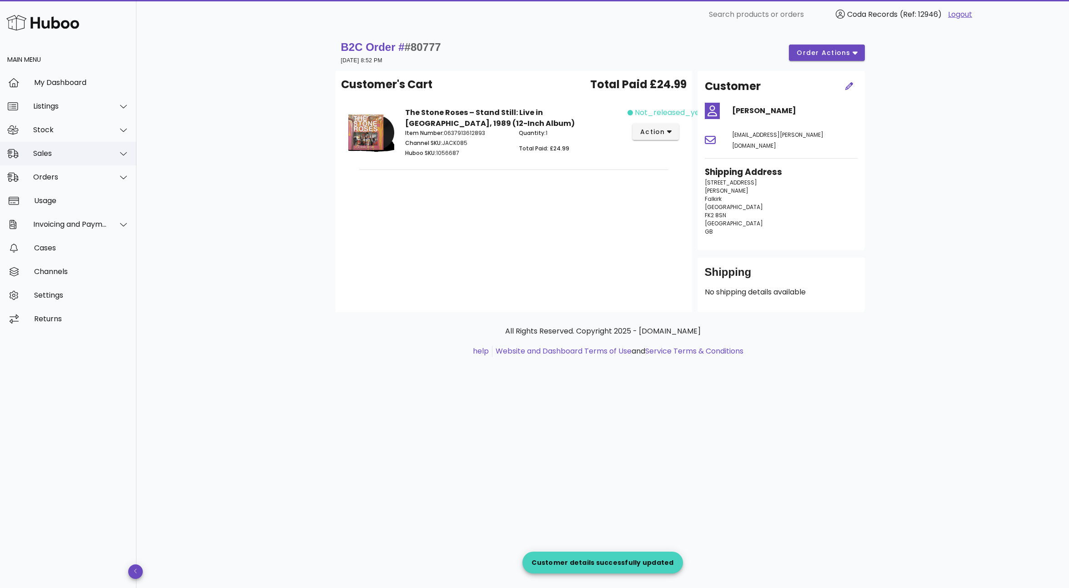  I want to click on h2: Customer, so click(732, 86).